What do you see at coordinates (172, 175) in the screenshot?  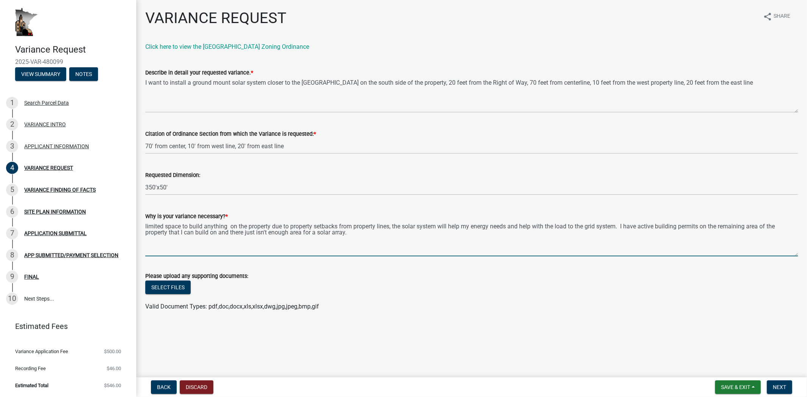 I see `label: Requested Dimension:` at bounding box center [172, 175].